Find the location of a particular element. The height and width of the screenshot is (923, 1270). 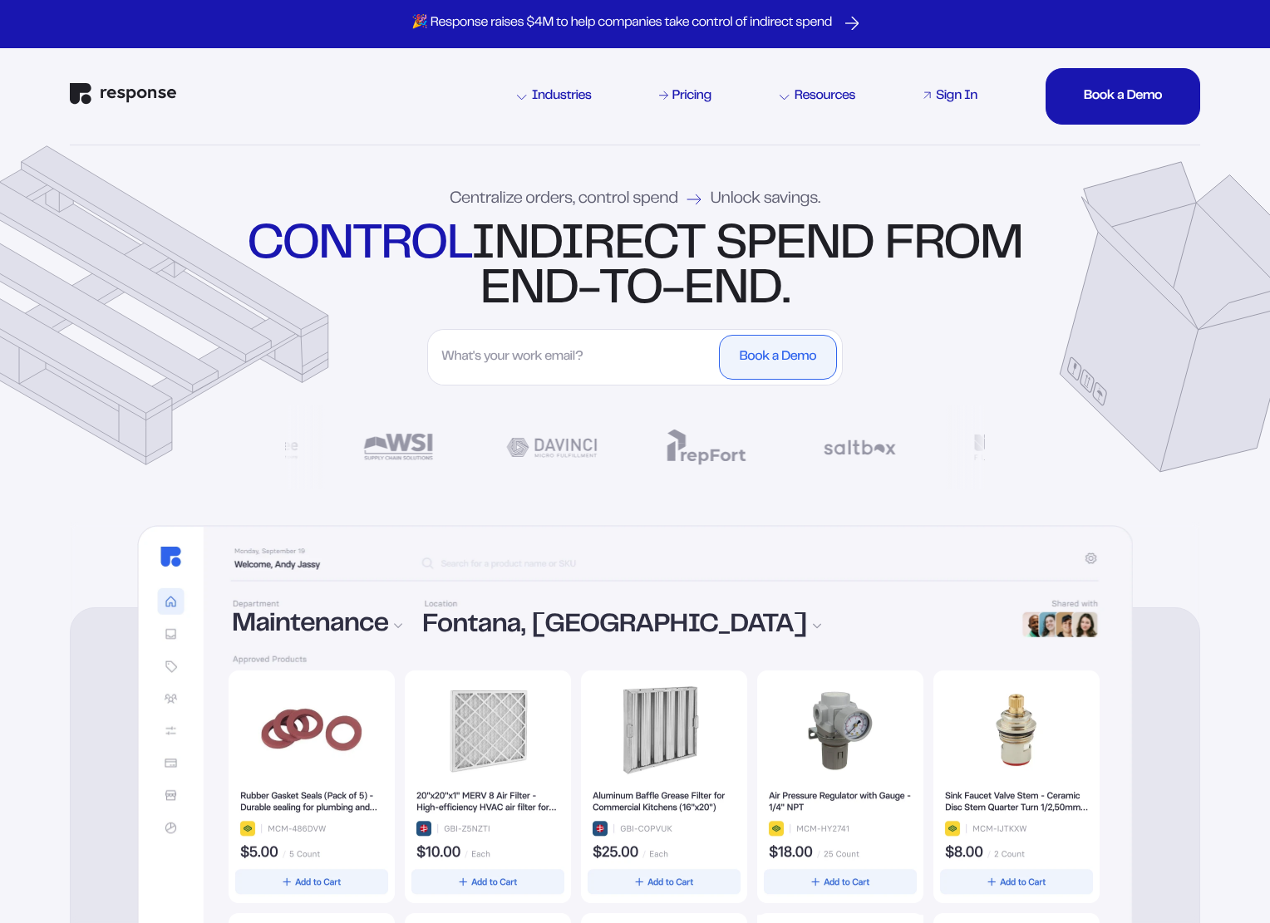

a: Response Home is located at coordinates (123, 96).